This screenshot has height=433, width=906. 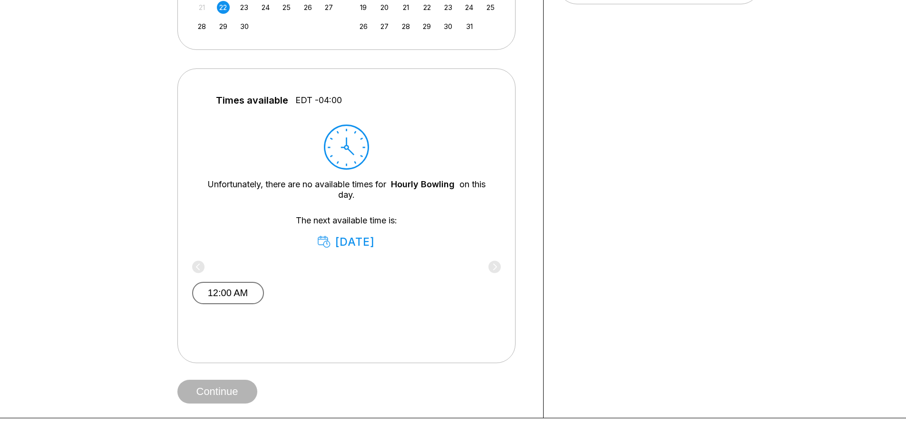 What do you see at coordinates (448, 7) in the screenshot?
I see `div: Choose Thursday, October 23rd, 2025` at bounding box center [448, 7].